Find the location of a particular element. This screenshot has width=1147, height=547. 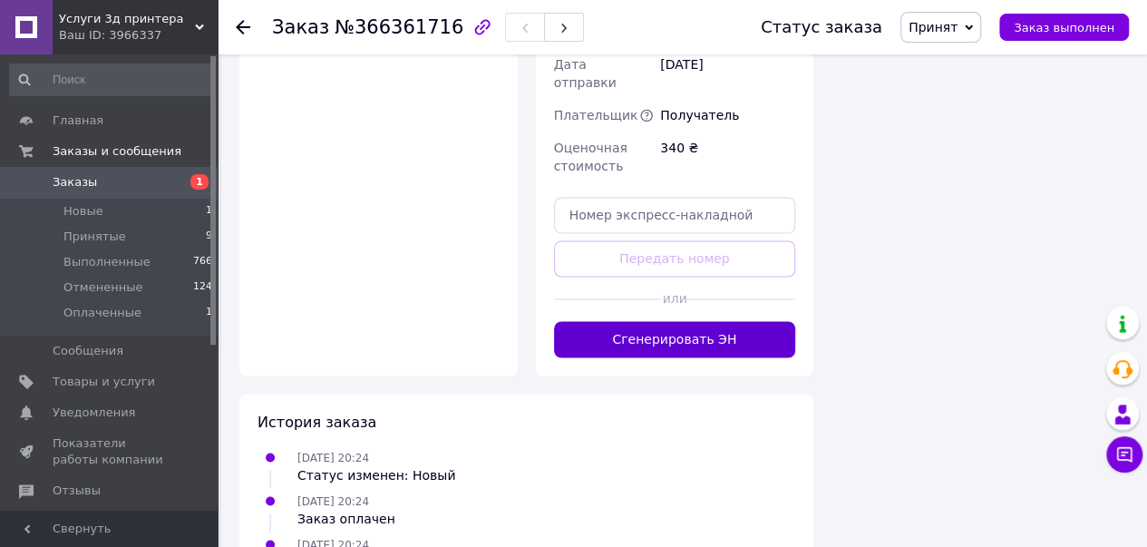

span: 124 is located at coordinates (202, 287).